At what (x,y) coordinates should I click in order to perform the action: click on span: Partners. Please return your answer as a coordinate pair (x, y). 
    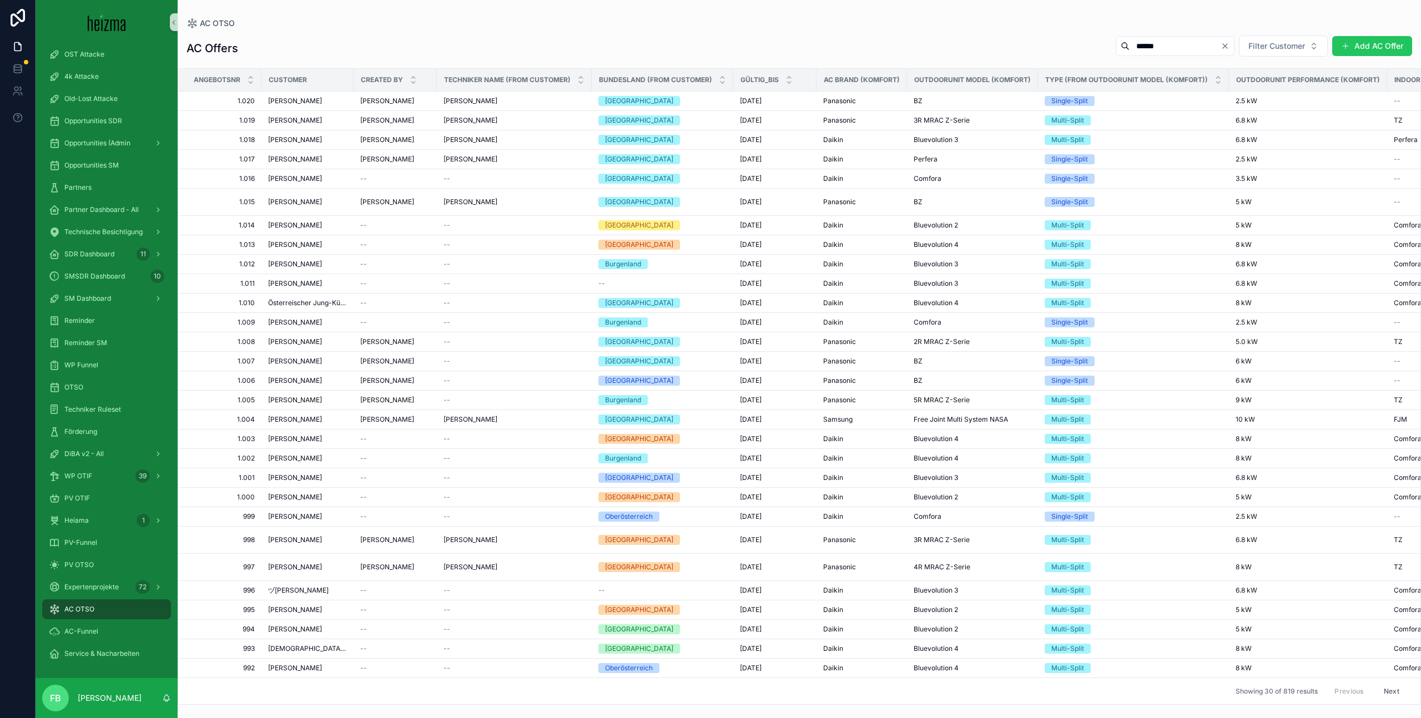
    Looking at the image, I should click on (78, 188).